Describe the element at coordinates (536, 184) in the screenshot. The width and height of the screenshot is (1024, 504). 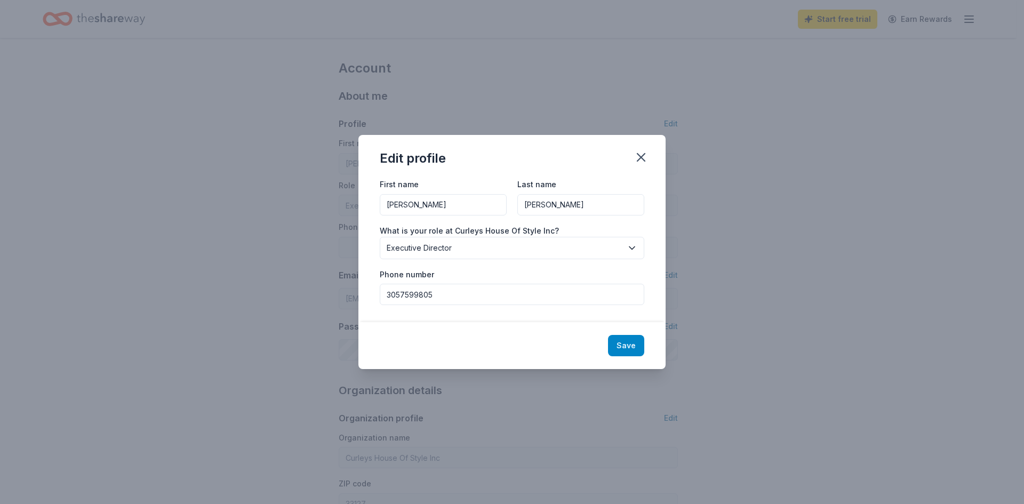
I see `label: Last name` at that location.